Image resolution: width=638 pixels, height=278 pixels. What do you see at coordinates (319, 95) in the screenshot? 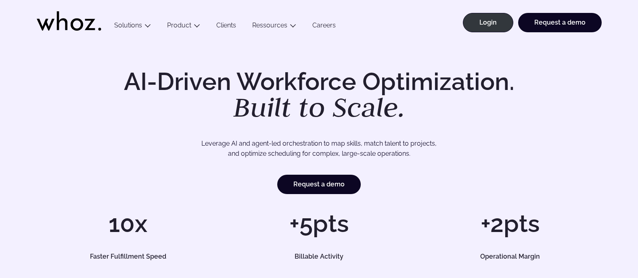
I see `h1: AI-Driven Workforce Optimization.` at bounding box center [319, 95].